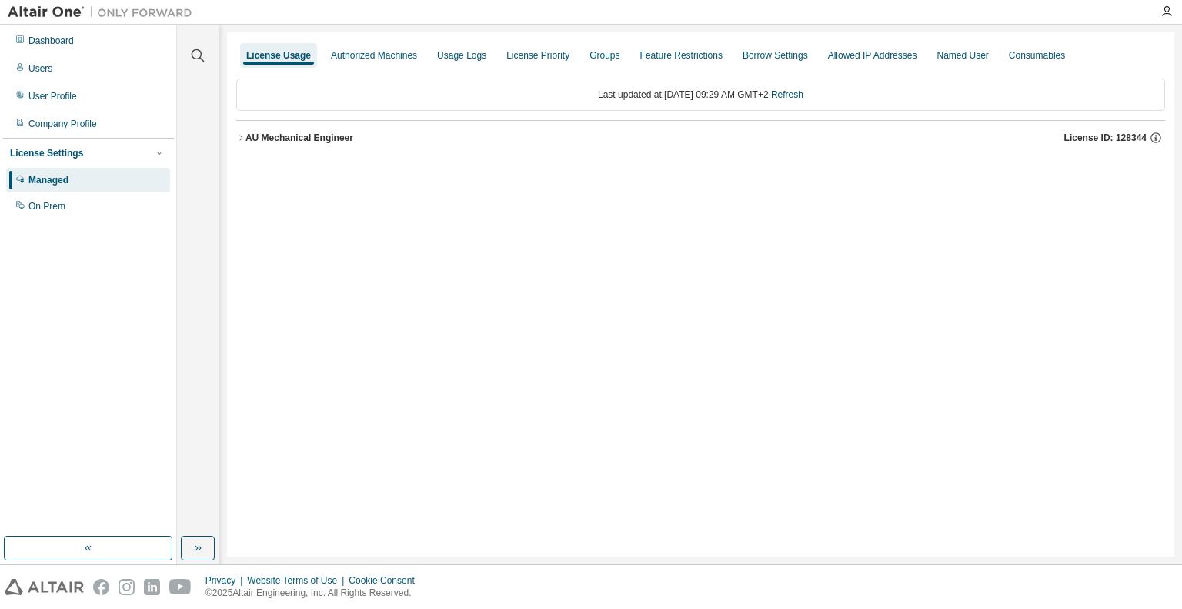 This screenshot has width=1182, height=609. Describe the element at coordinates (279, 55) in the screenshot. I see `div: License Usage` at that location.